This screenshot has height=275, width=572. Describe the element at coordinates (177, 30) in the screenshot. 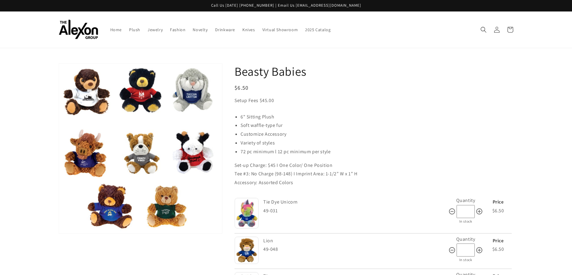

I see `span: Fashion` at that location.